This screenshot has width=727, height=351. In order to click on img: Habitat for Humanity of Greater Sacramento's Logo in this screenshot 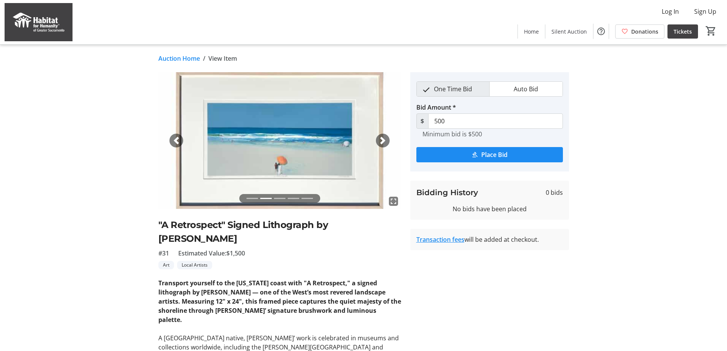, I will do `click(39, 22)`.